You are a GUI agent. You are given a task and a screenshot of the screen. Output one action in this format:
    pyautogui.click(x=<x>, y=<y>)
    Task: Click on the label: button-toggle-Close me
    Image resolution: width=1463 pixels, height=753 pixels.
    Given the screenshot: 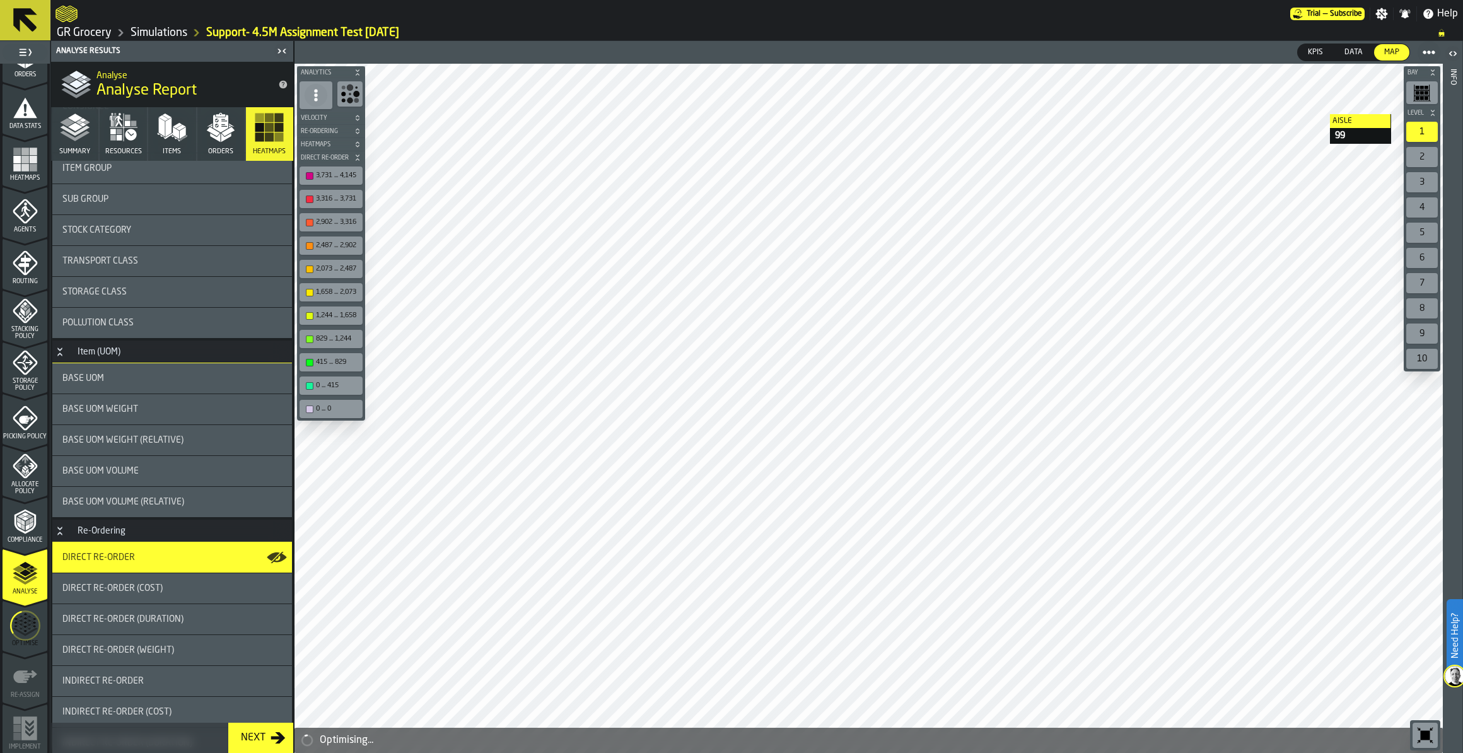 What is the action you would take?
    pyautogui.click(x=282, y=51)
    